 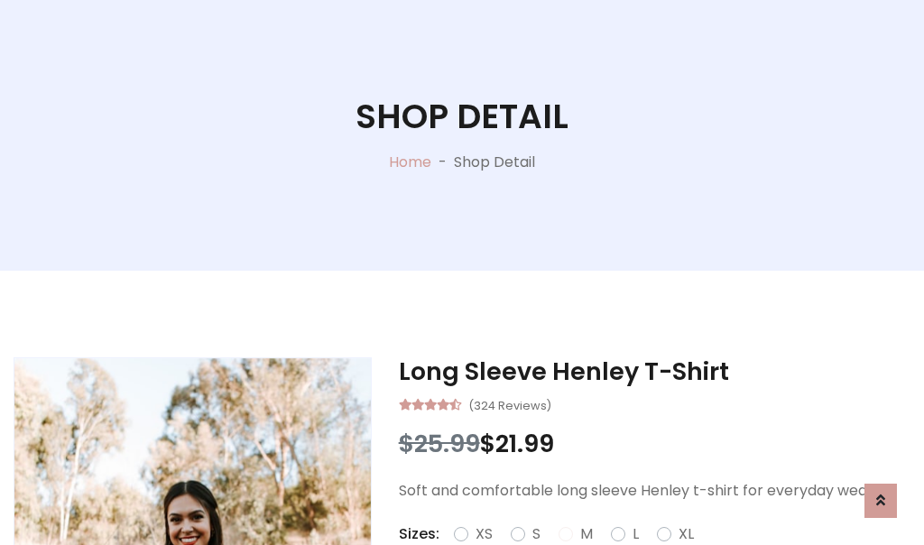 What do you see at coordinates (536, 534) in the screenshot?
I see `label: S` at bounding box center [536, 534].